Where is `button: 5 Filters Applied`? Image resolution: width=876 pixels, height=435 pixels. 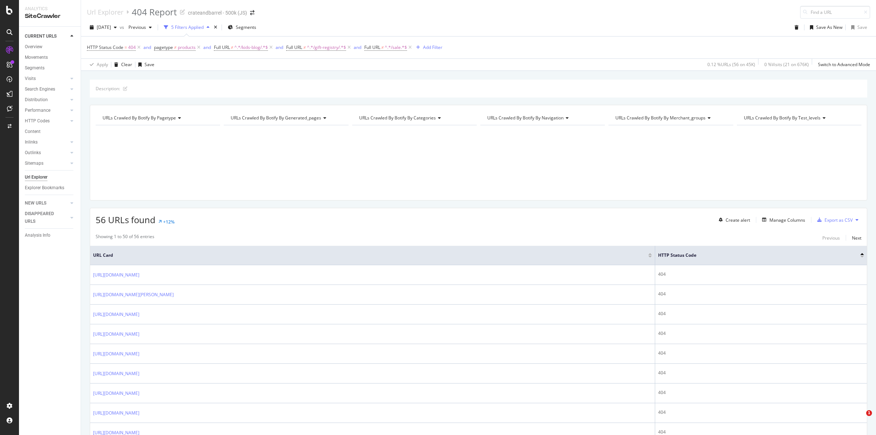 button: 5 Filters Applied is located at coordinates (187, 27).